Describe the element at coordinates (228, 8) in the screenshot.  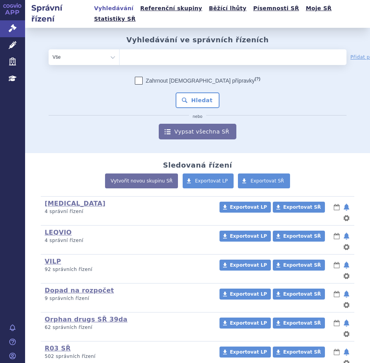
I see `a: Běžící lhůty` at that location.